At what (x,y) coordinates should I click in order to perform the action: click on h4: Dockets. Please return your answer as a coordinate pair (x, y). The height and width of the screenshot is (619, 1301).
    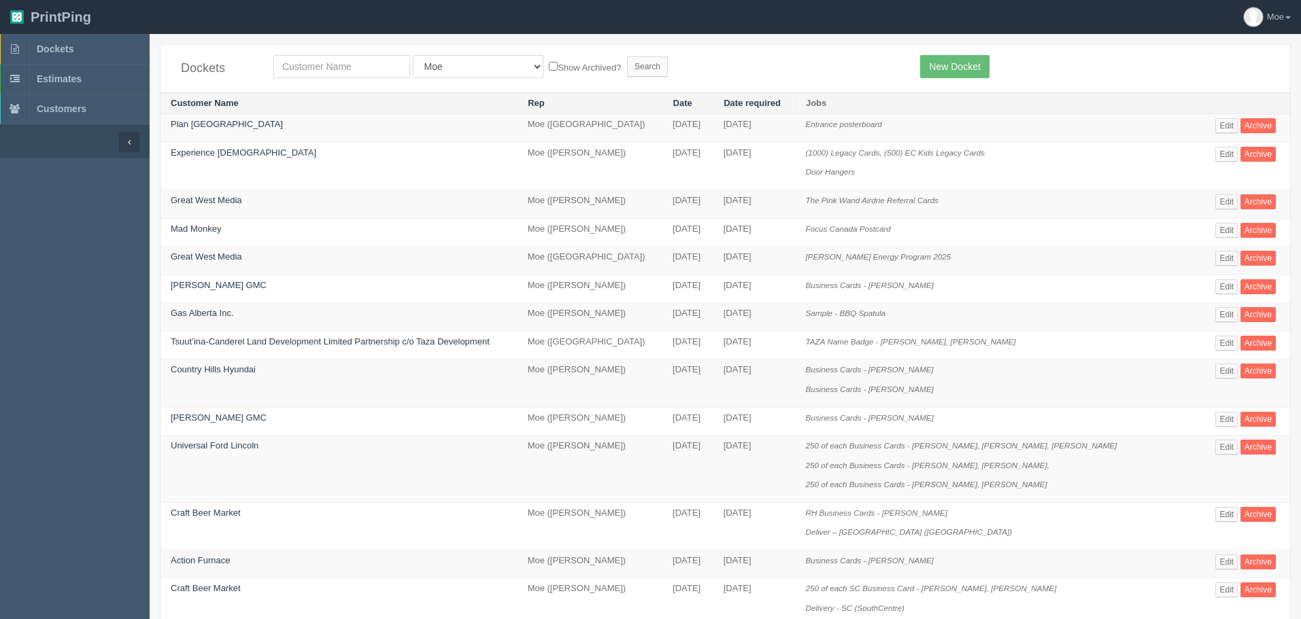
    Looking at the image, I should click on (217, 69).